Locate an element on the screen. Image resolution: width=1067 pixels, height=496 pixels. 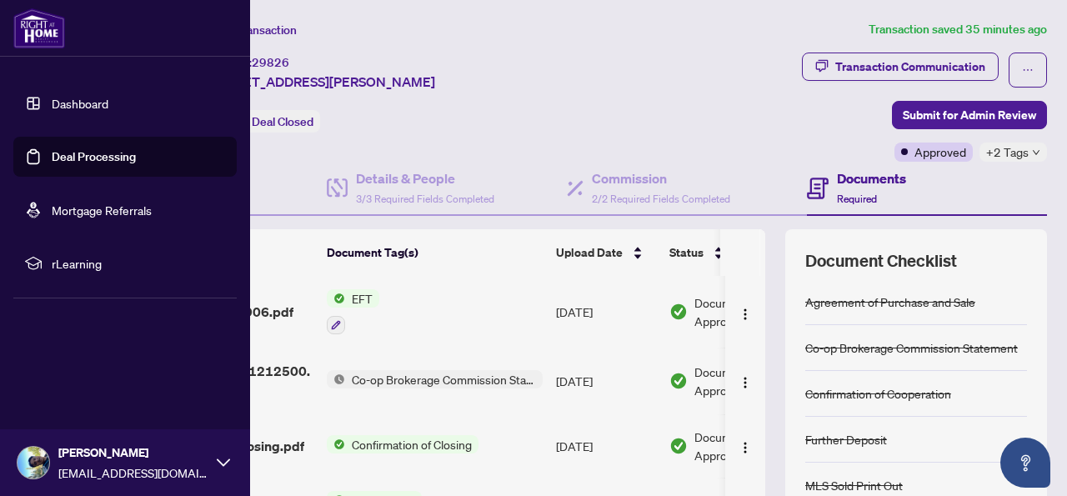
div: Transaction Communication is located at coordinates (910, 67).